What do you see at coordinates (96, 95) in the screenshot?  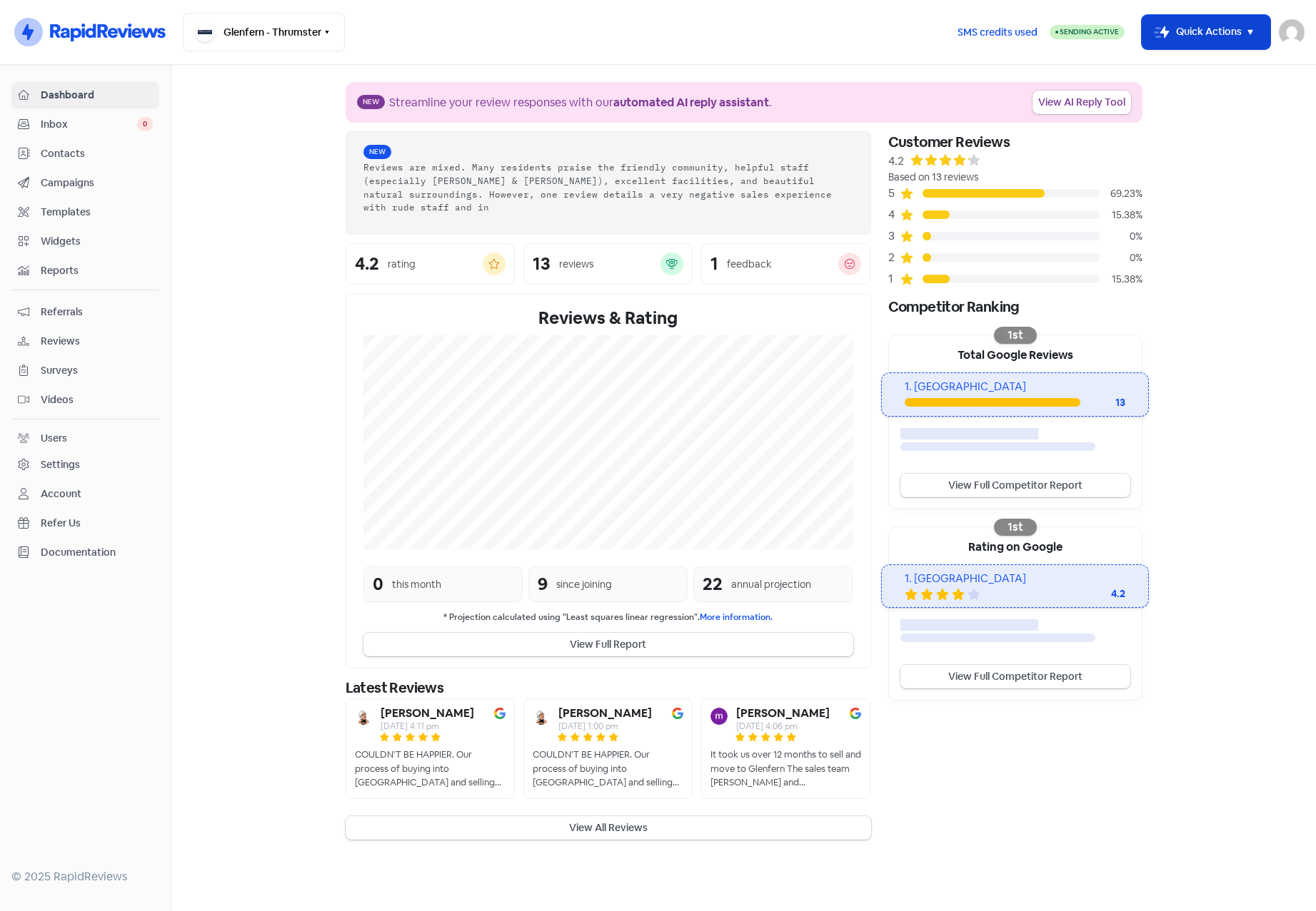 I see `span: Dashboard` at bounding box center [96, 95].